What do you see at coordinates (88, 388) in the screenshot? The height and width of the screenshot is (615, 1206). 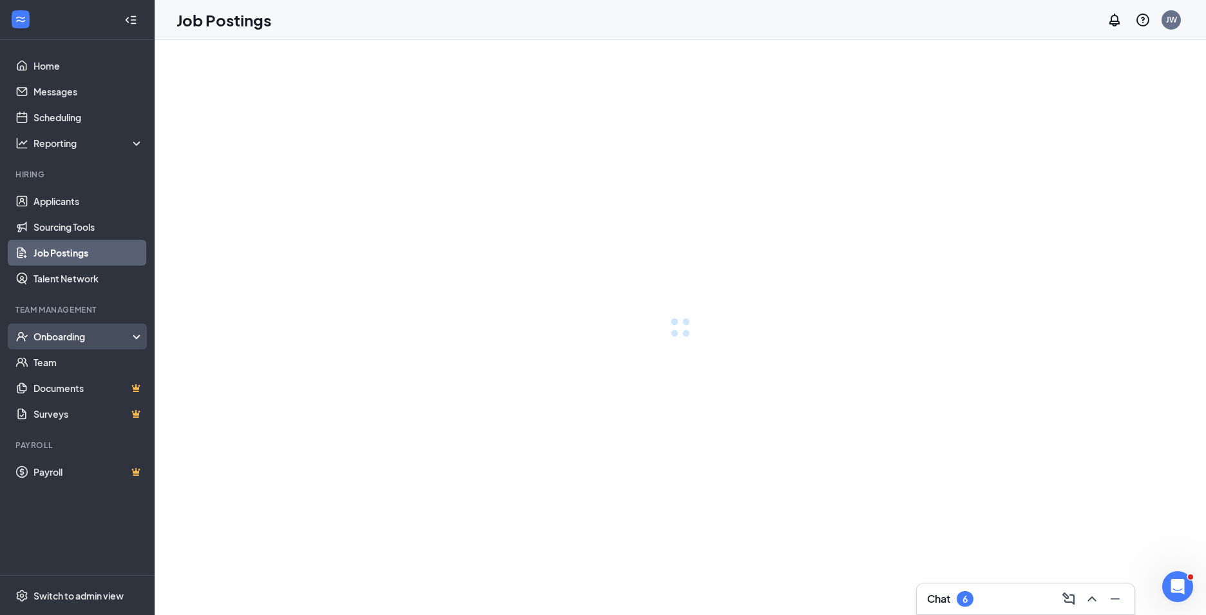 I see `a: DocumentsCrown` at bounding box center [88, 388].